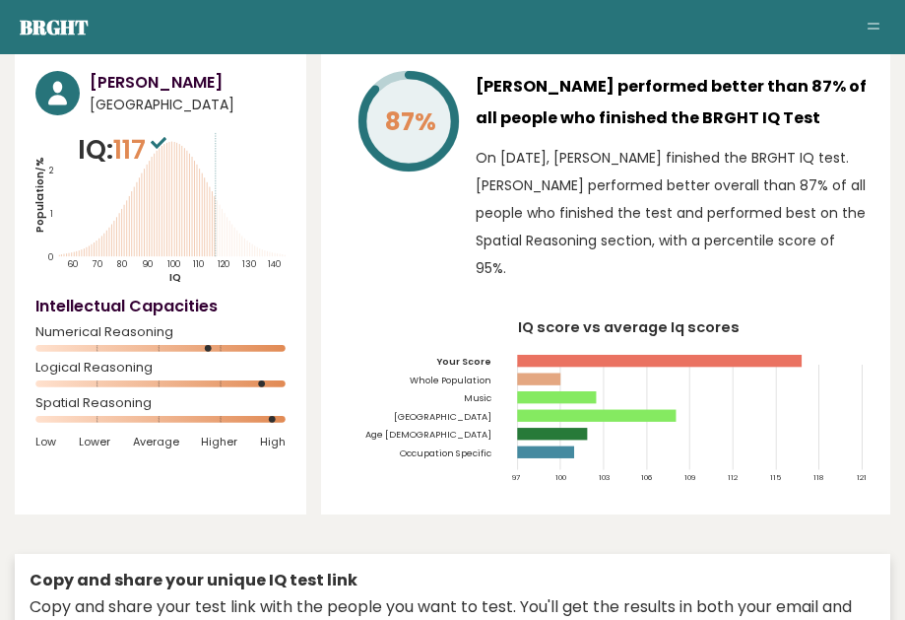 The width and height of the screenshot is (905, 620). I want to click on span: High, so click(273, 441).